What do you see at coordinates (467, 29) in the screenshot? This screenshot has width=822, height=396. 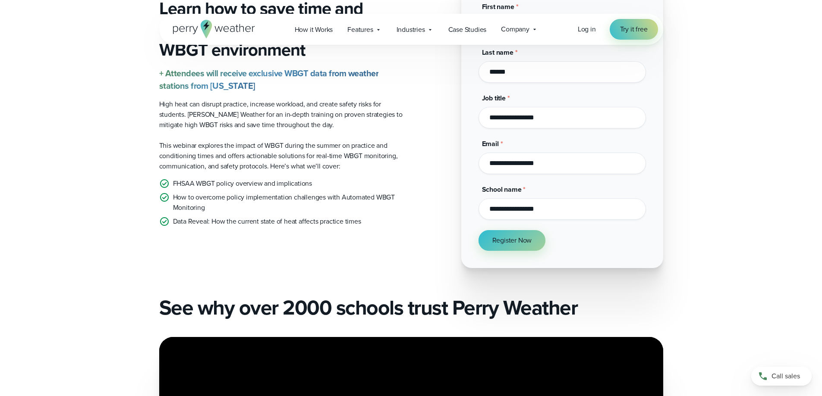 I see `a: Case Studies` at bounding box center [467, 29].